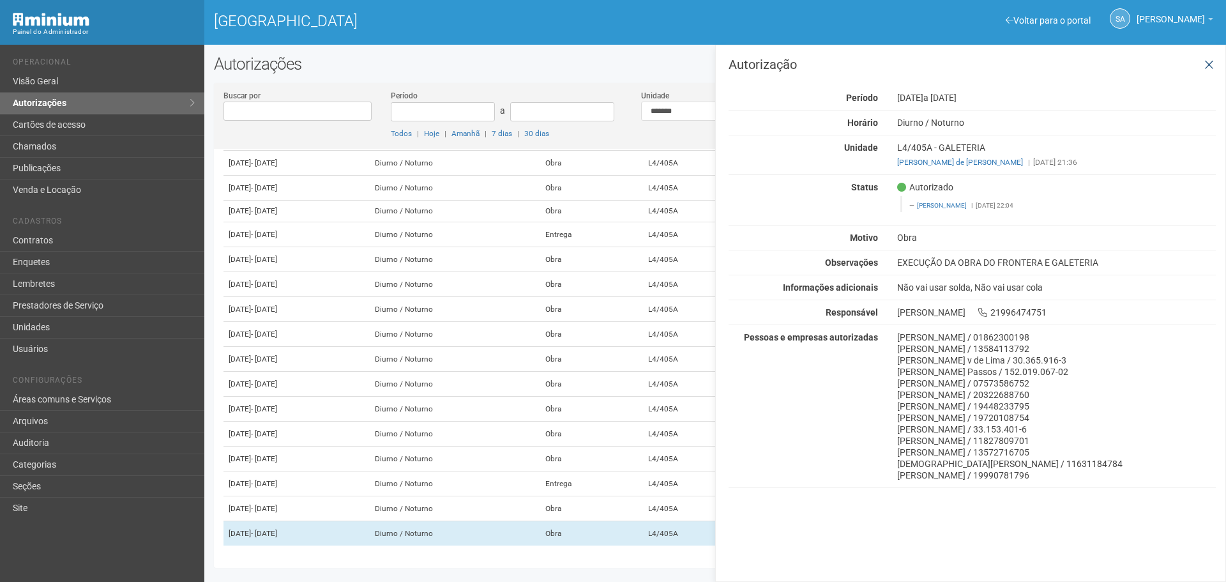 This screenshot has width=1226, height=582. I want to click on div: Não vai usar solda, Não vai usar cola, so click(1056, 287).